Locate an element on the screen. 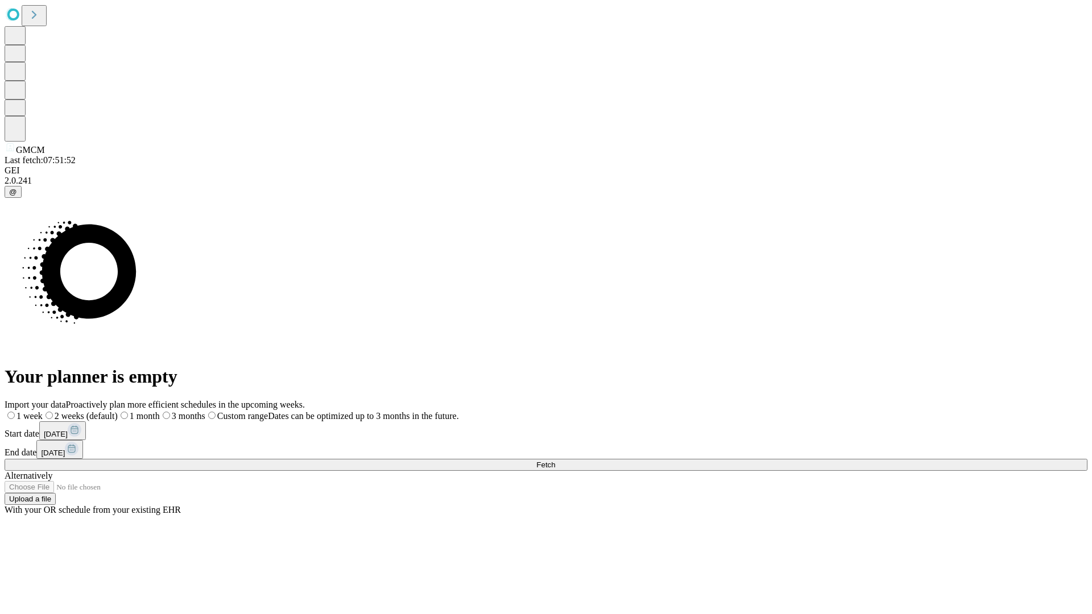  span: 2 weeks (default) is located at coordinates (86, 416).